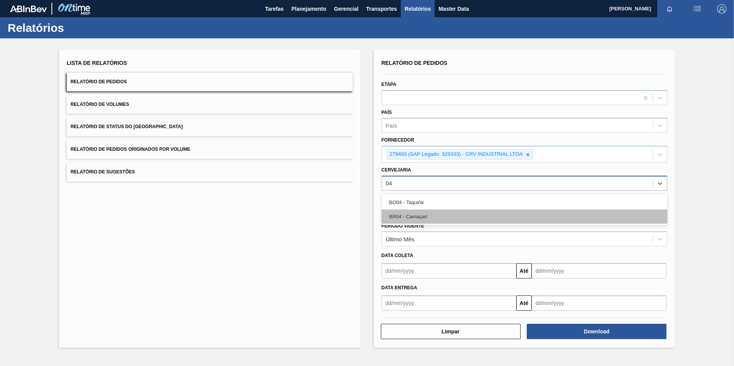 The image size is (734, 366). Describe the element at coordinates (76, 28) in the screenshot. I see `h1: Relatórios` at that location.